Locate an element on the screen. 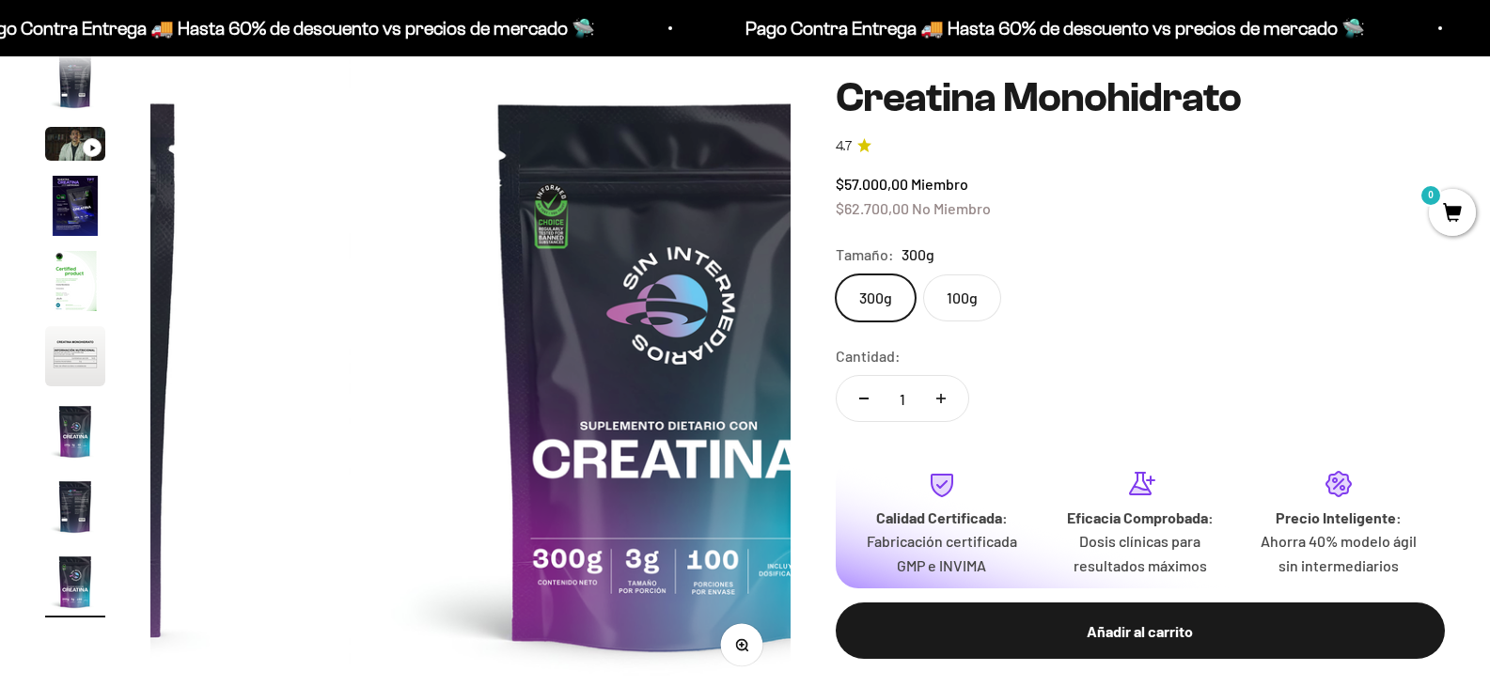 This screenshot has height=687, width=1490. span: Miembro is located at coordinates (939, 183).